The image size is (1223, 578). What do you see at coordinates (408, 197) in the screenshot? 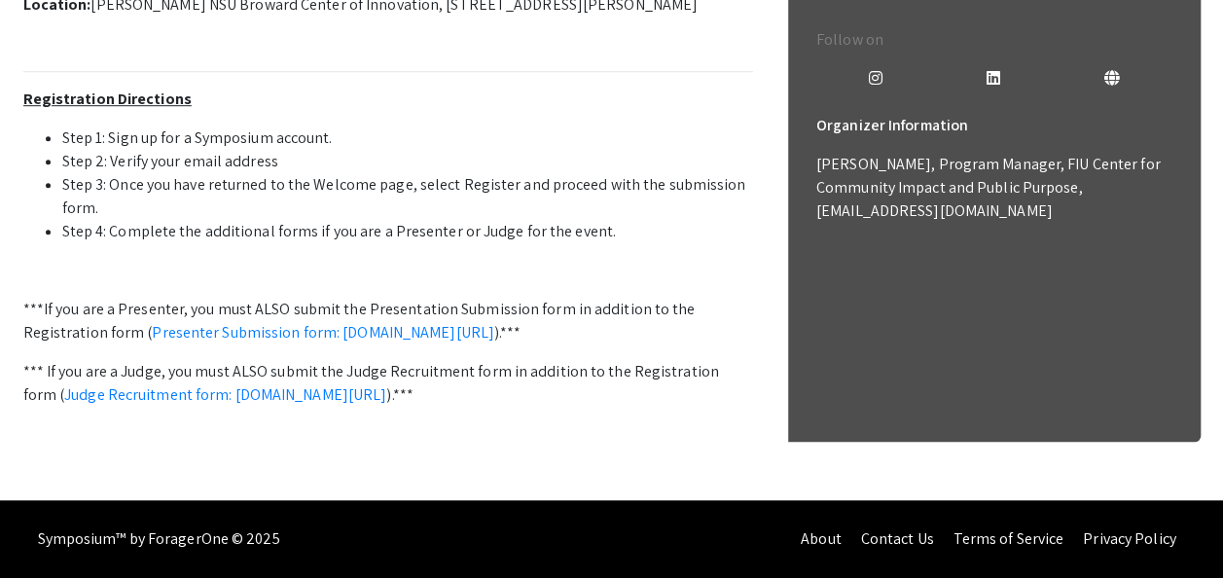
I see `li: Step 3: Once you have returned to the Welcome page, select Register and proceed with the submissi...` at bounding box center [408, 197].